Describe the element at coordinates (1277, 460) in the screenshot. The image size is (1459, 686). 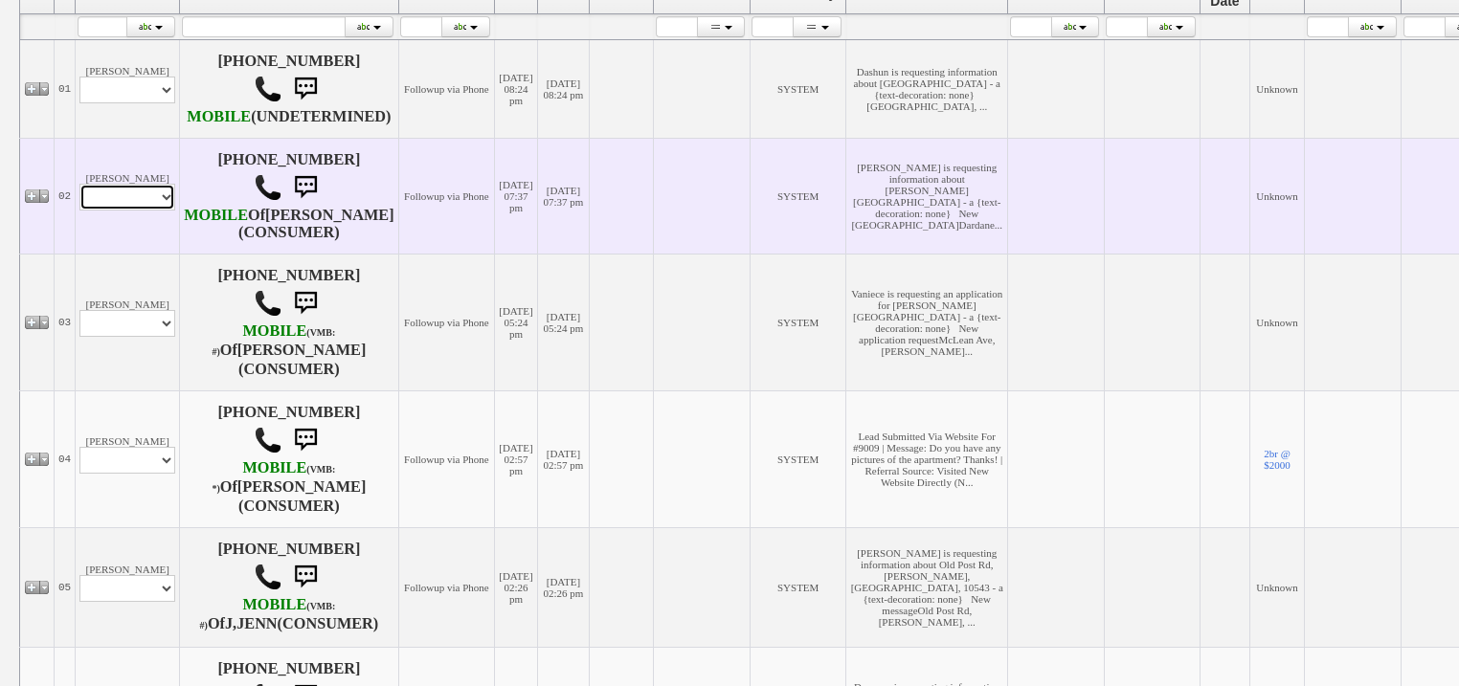
I see `a: 2br @ $2000` at that location.